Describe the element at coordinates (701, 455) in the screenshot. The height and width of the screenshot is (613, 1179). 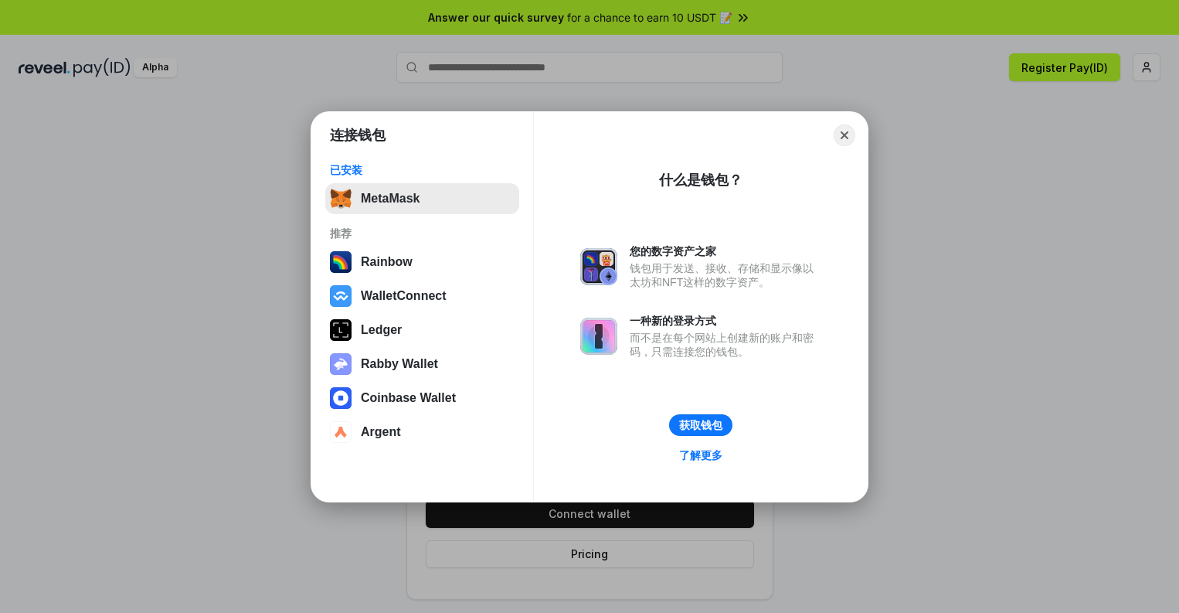
I see `a: 了解更多` at that location.